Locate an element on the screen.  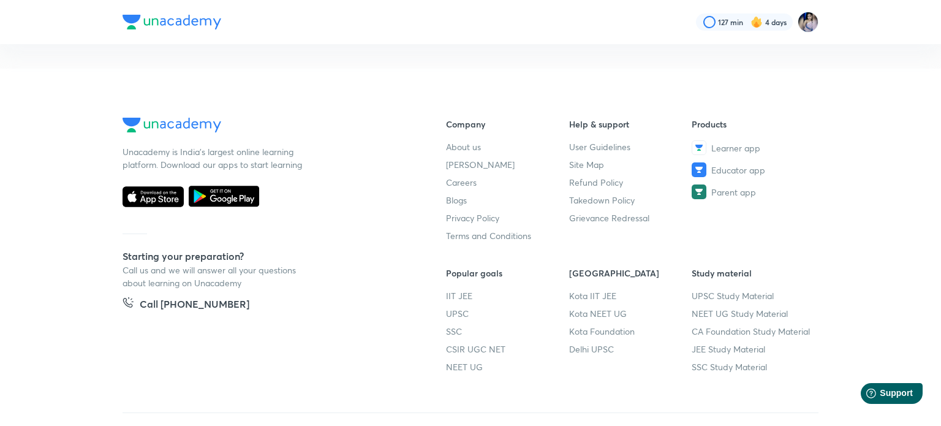
h6: Popular goals is located at coordinates (507, 273).